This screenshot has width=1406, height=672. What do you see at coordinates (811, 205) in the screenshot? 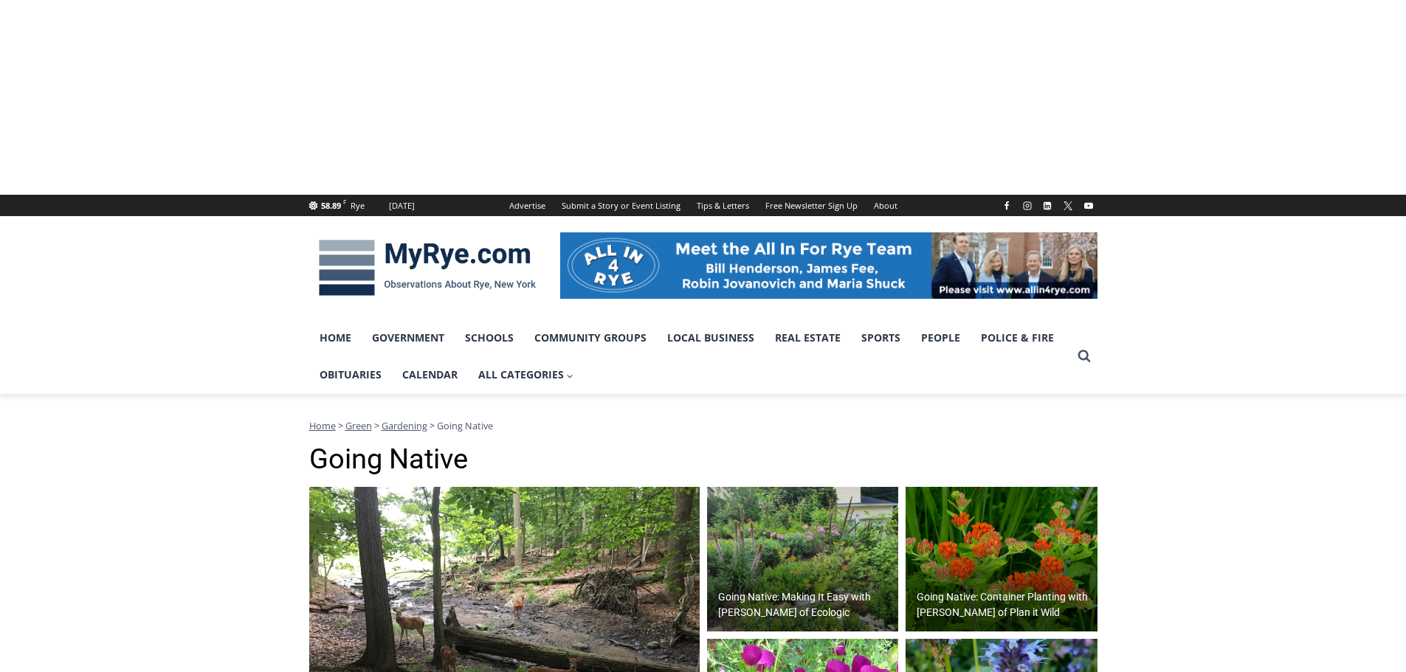
I see `a: Free Newsletter Sign Up` at bounding box center [811, 205].